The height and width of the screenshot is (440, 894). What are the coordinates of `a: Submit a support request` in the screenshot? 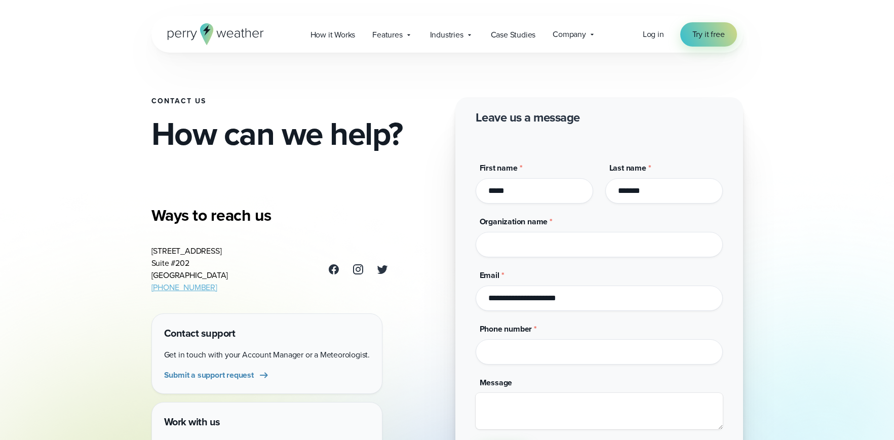 It's located at (217, 375).